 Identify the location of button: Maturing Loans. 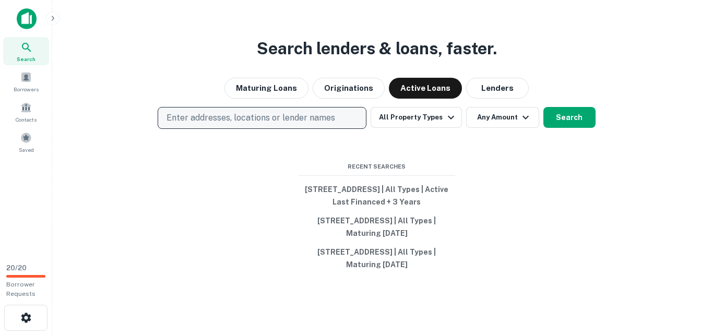
(266, 88).